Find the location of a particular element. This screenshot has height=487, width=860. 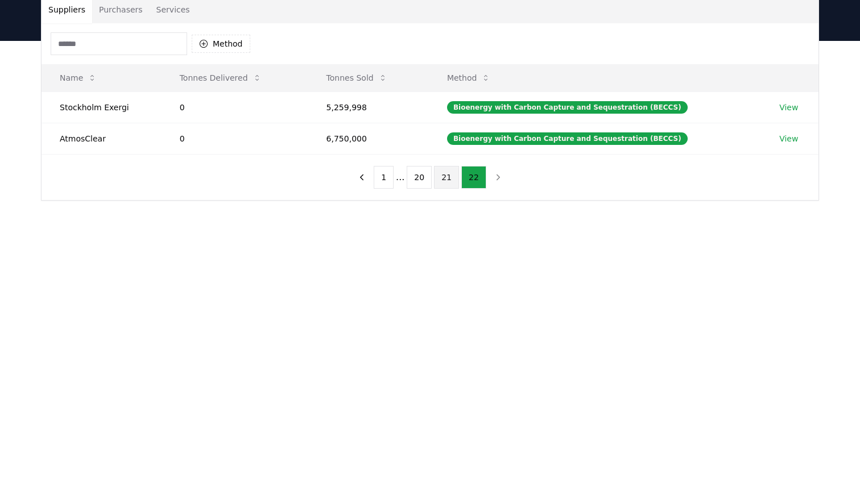

button: 21 is located at coordinates (446, 177).